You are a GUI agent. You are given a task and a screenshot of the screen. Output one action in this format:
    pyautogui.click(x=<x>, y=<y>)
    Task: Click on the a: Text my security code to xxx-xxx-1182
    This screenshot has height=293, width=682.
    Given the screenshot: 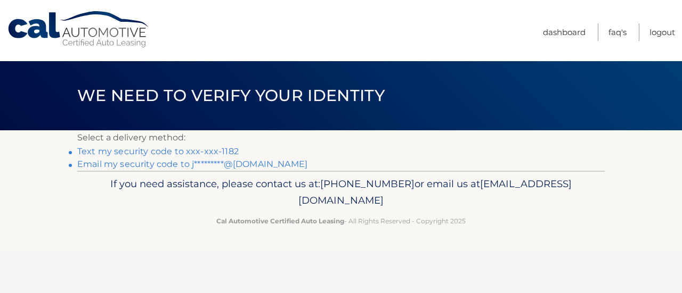 What is the action you would take?
    pyautogui.click(x=158, y=151)
    